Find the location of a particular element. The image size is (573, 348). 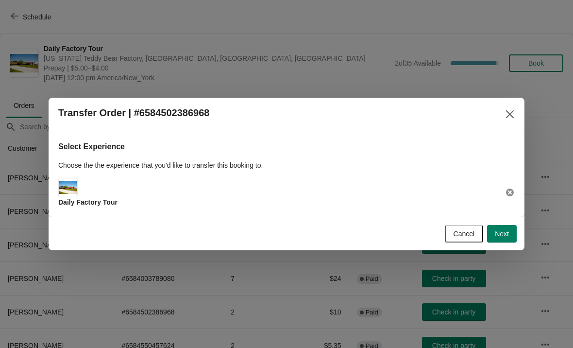

img: Main Experience Image is located at coordinates (68, 187).